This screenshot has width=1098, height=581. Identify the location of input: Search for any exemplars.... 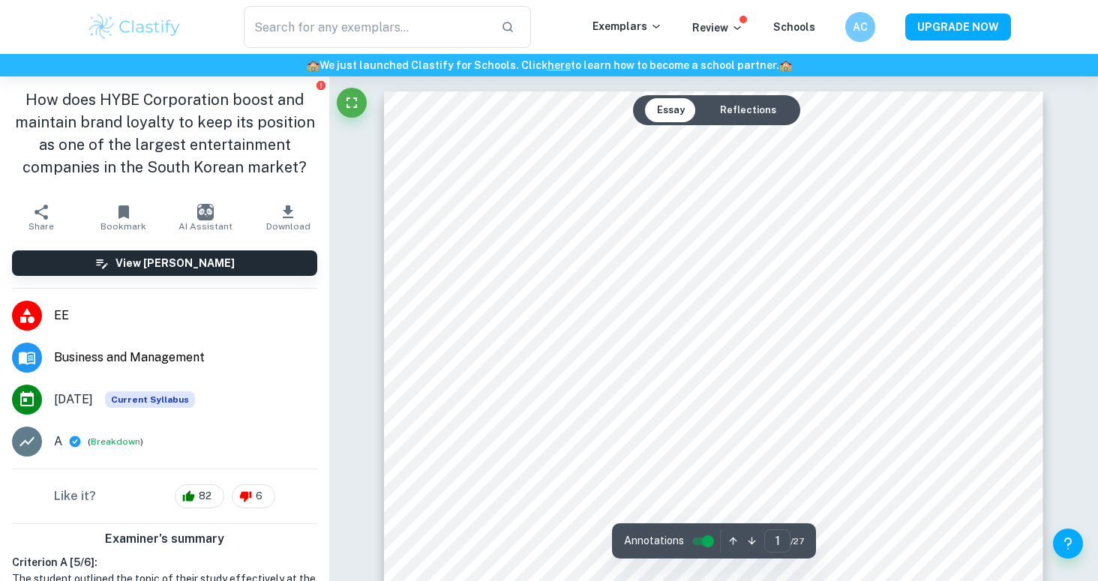
(366, 27).